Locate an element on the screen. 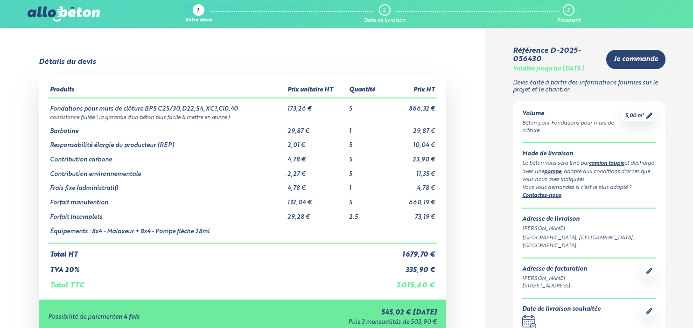 This screenshot has width=693, height=328. a: 1 Votre devis is located at coordinates (198, 14).